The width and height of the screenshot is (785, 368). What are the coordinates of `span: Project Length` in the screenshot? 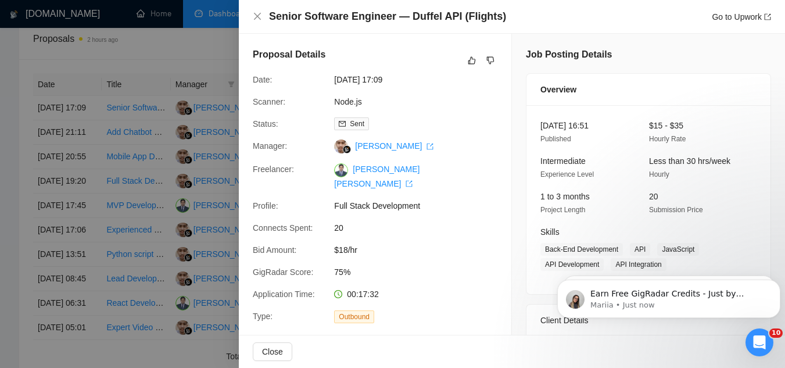 It's located at (563, 210).